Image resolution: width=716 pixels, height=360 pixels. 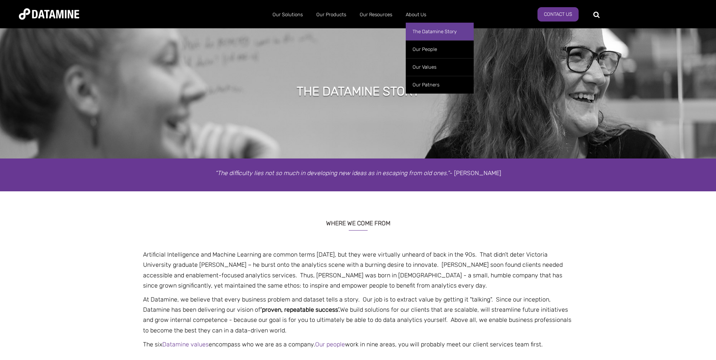 What do you see at coordinates (440, 49) in the screenshot?
I see `a: Our People` at bounding box center [440, 49].